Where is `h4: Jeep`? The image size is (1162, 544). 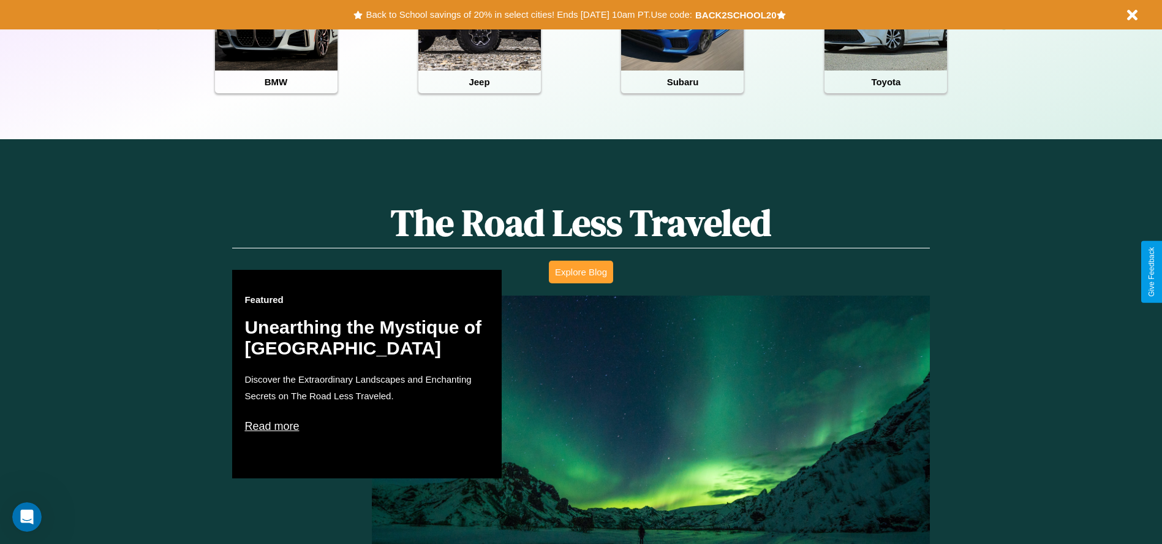 h4: Jeep is located at coordinates (480, 82).